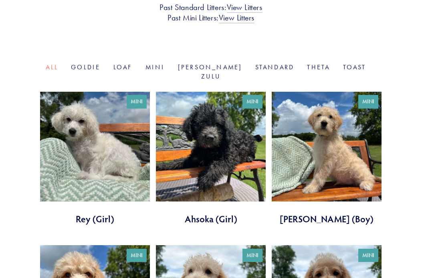 The image size is (422, 278). I want to click on a: All, so click(52, 67).